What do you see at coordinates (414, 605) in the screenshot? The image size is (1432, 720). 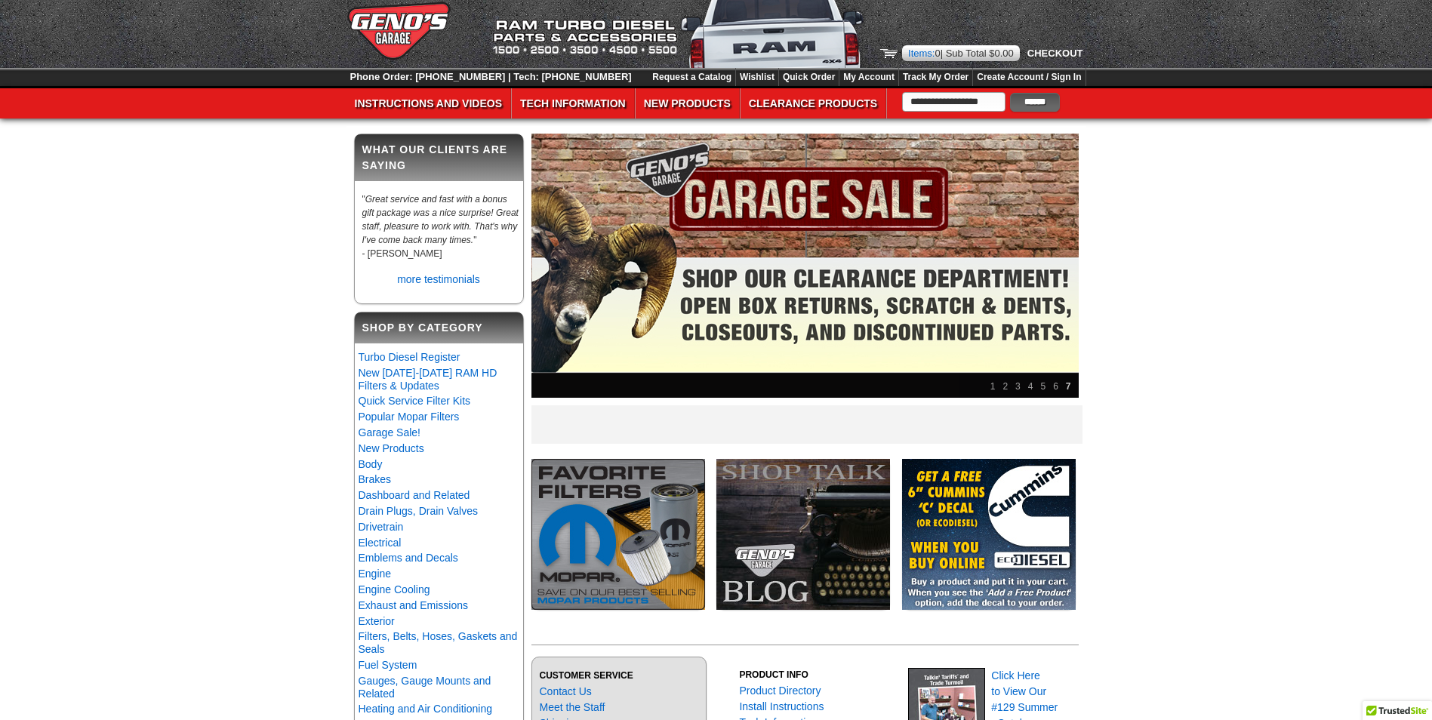 I see `a: Exhaust and Emissions` at bounding box center [414, 605].